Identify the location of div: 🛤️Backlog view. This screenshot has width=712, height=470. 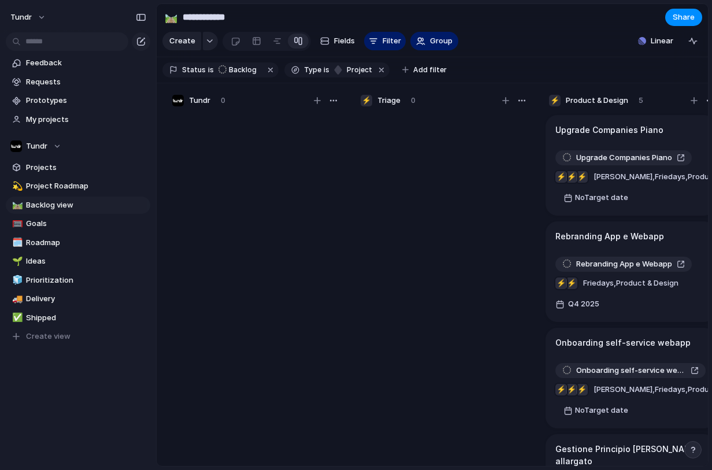
(78, 205).